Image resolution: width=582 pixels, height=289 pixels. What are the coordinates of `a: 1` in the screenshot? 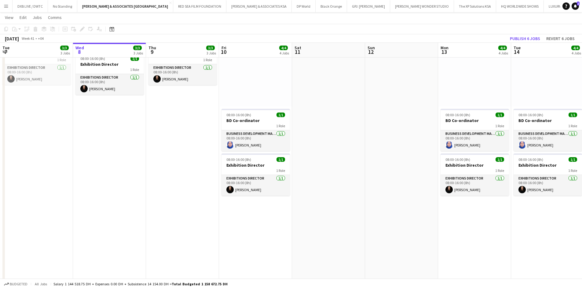 It's located at (575, 6).